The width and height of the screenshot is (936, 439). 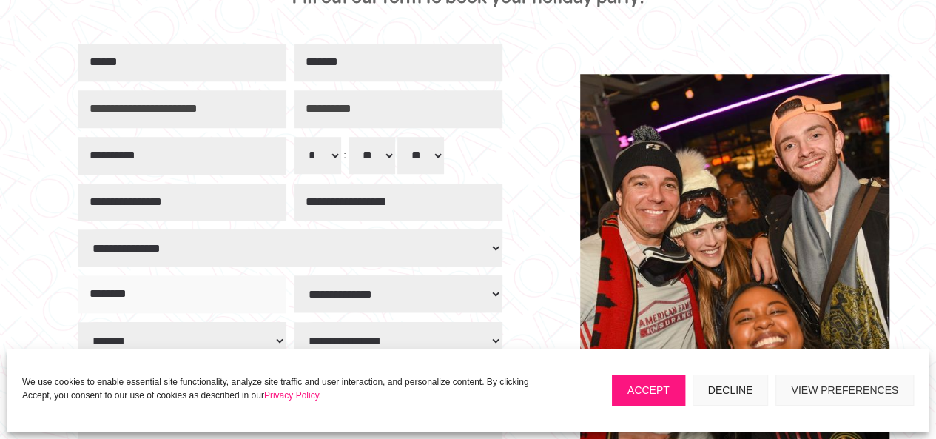 What do you see at coordinates (371, 155) in the screenshot?
I see `select: Time of Day ... minute` at bounding box center [371, 155].